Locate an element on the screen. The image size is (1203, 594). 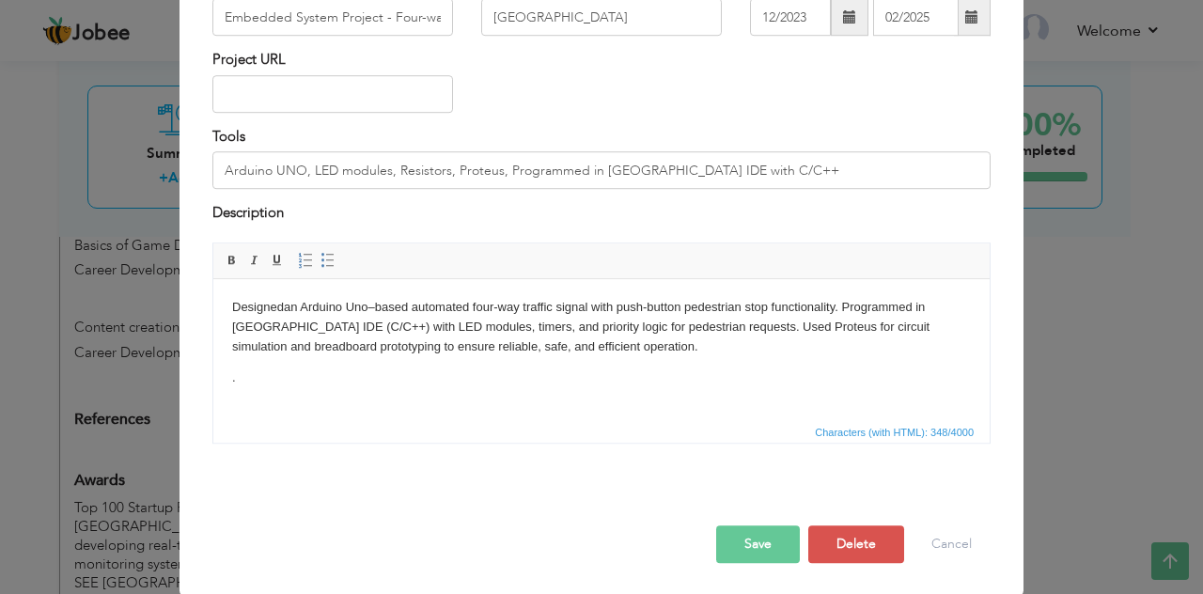
button: Cancel is located at coordinates (951, 544).